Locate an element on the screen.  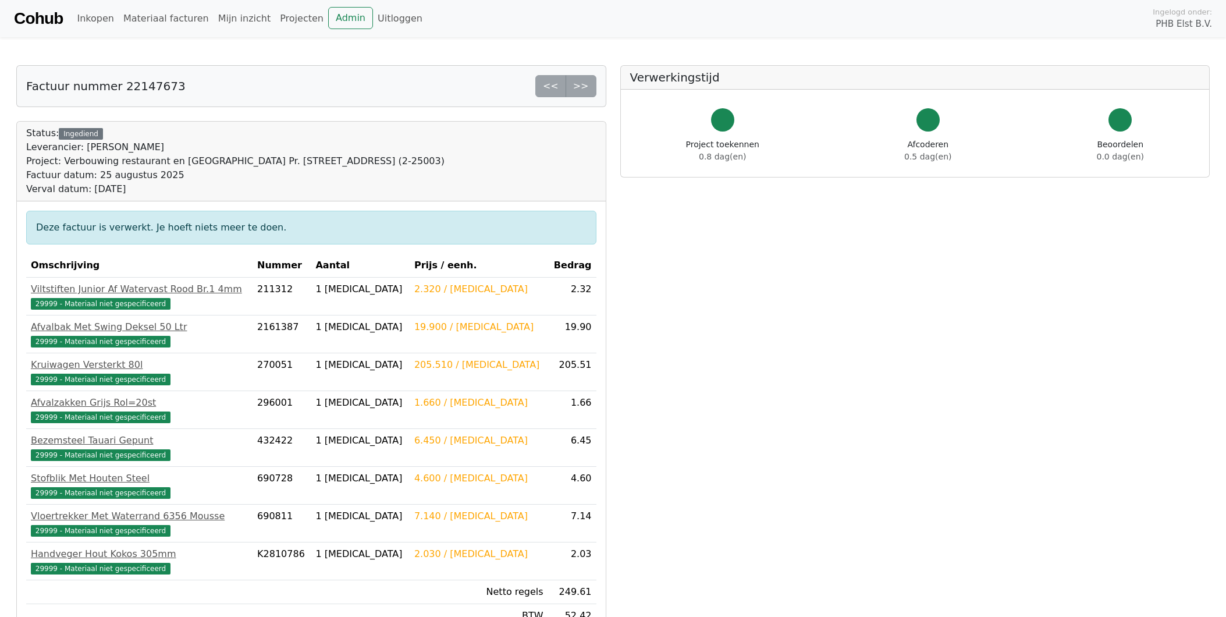
h5: Verwerkingstijd is located at coordinates (915, 77).